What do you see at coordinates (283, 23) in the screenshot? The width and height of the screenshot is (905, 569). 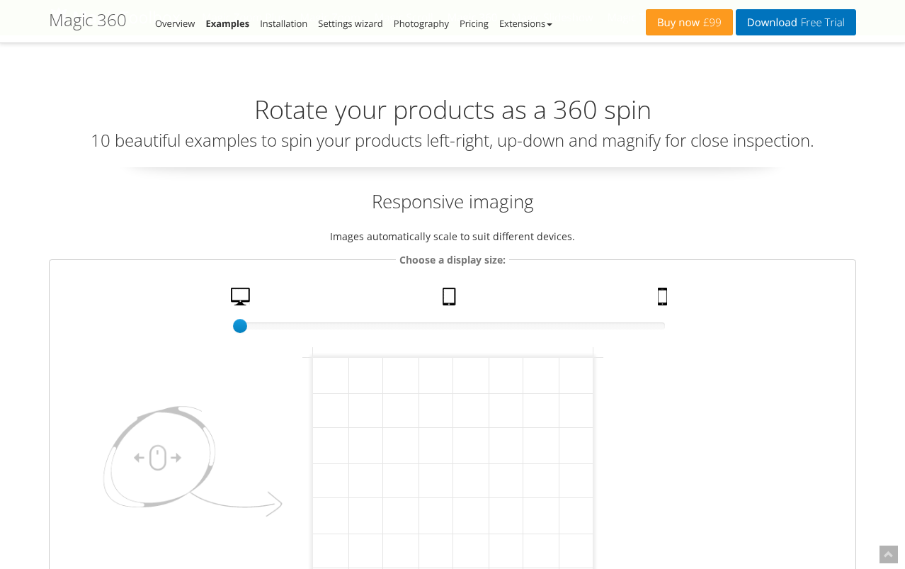 I see `a: Installation` at bounding box center [283, 23].